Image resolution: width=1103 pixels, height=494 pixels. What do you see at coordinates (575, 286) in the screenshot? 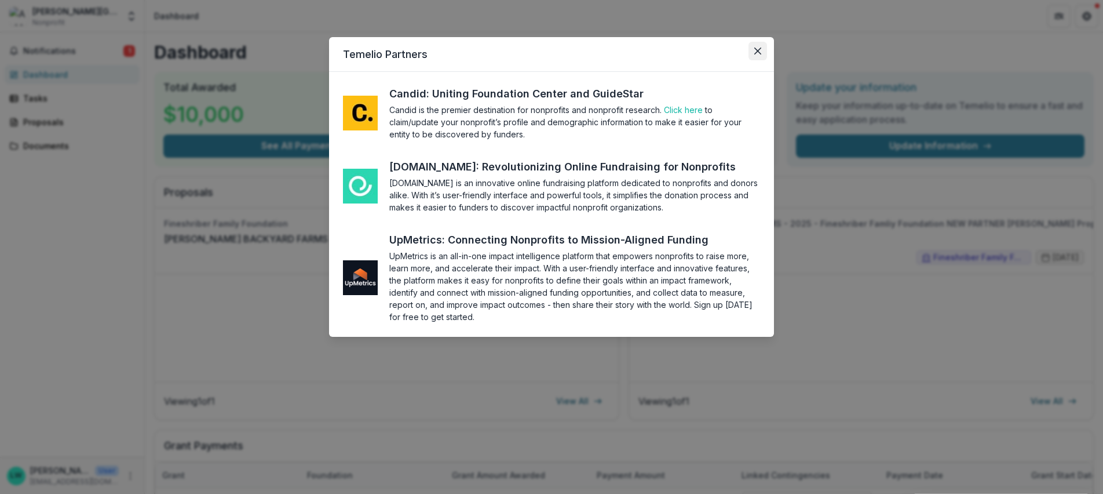
I see `section: UpMetrics is an all-in-one impact intelligence platform that empowers nonprofits to raise more, l...` at bounding box center [575, 286].